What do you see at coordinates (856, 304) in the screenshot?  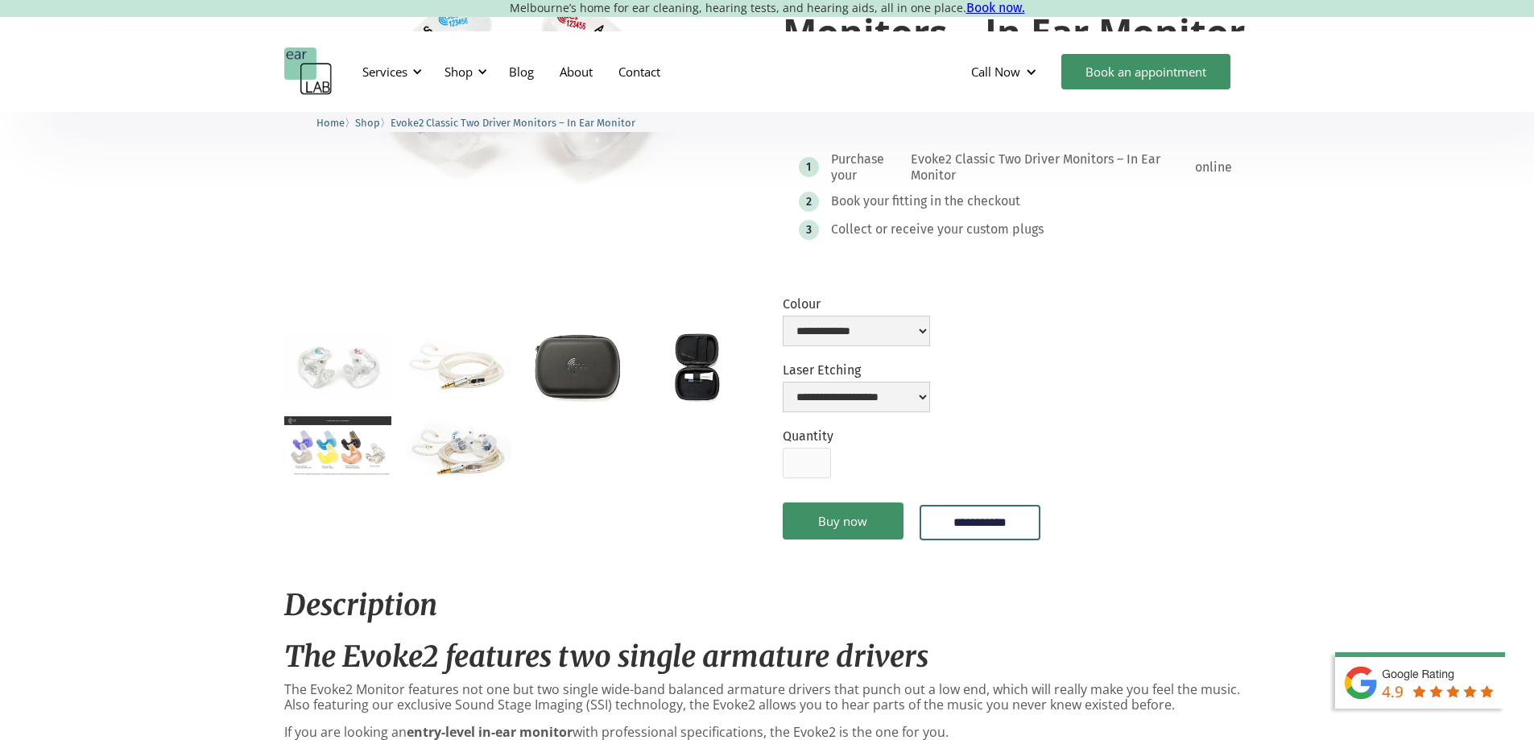 I see `label: Colour` at bounding box center [856, 304].